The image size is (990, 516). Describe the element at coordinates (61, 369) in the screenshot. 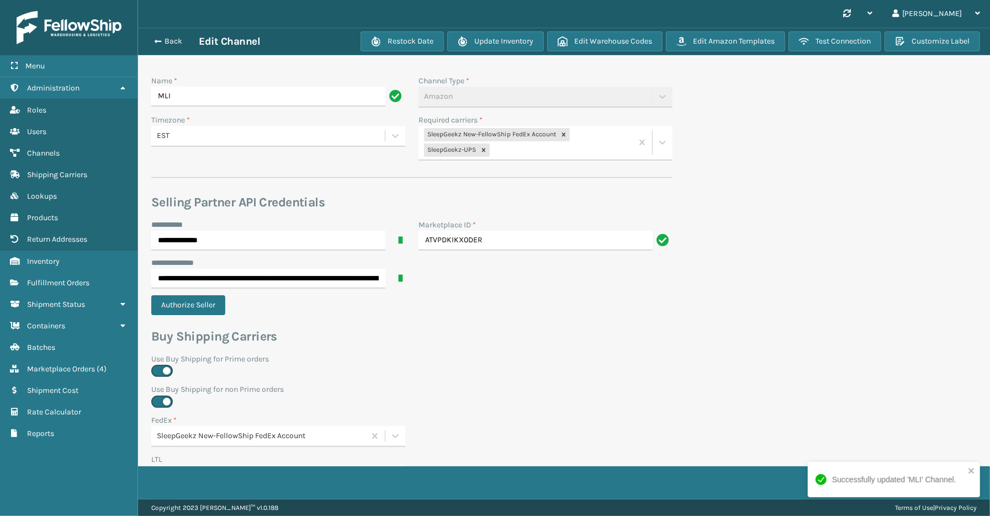

I see `span: Marketplace Orders` at that location.